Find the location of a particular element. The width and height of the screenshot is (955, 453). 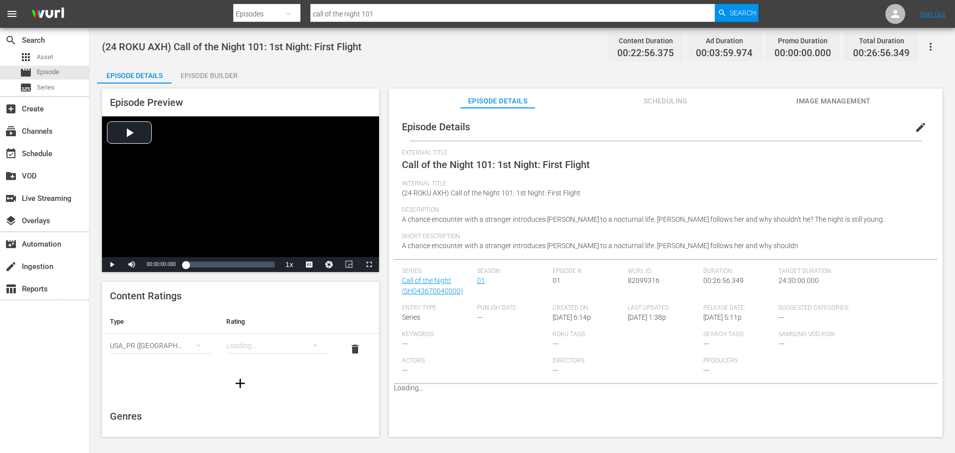

div: Progress Bar is located at coordinates (230, 265).